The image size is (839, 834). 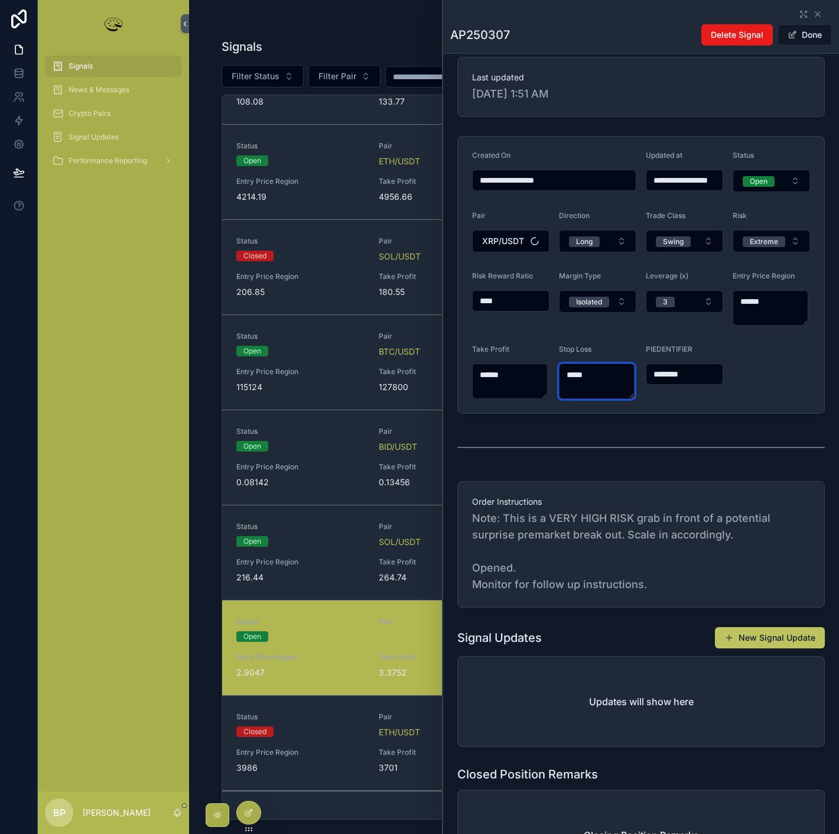 I want to click on span: Margin Type, so click(x=580, y=275).